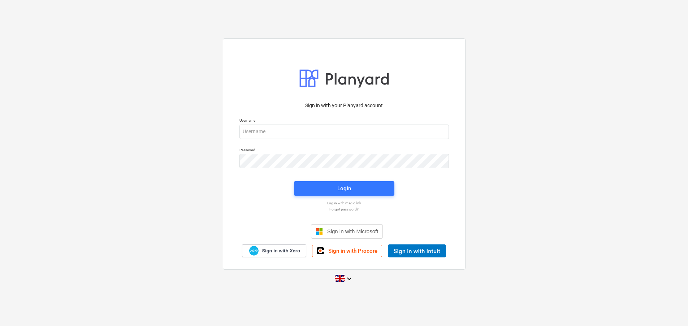  Describe the element at coordinates (344, 105) in the screenshot. I see `p: Sign in with your Planyard account` at that location.